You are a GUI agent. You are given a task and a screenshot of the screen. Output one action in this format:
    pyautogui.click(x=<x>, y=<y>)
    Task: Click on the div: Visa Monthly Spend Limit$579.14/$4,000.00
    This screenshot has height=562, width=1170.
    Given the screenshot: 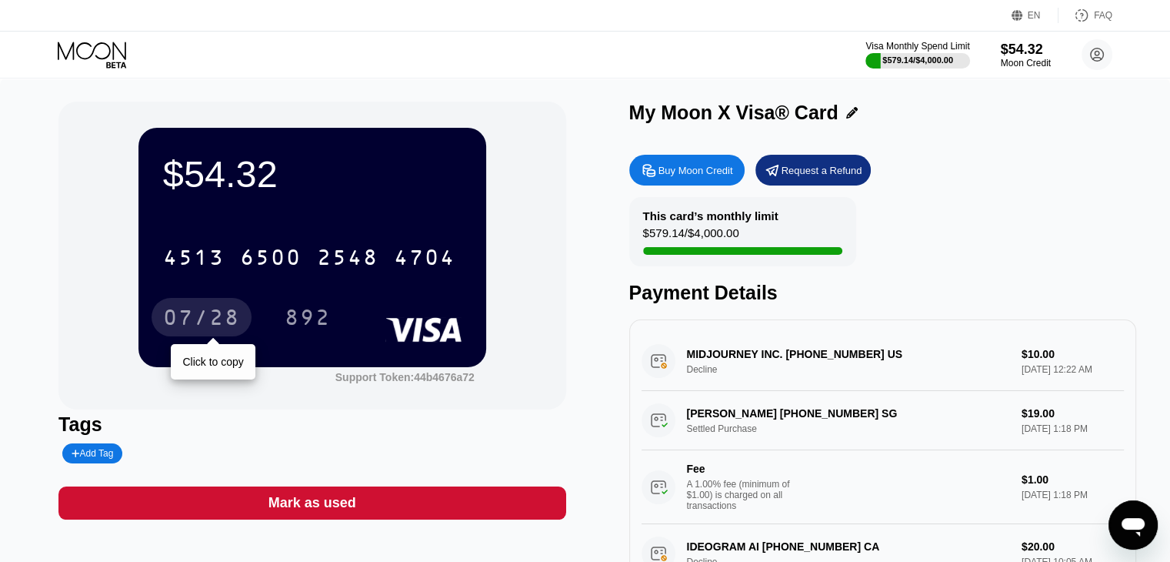 What is the action you would take?
    pyautogui.click(x=917, y=55)
    